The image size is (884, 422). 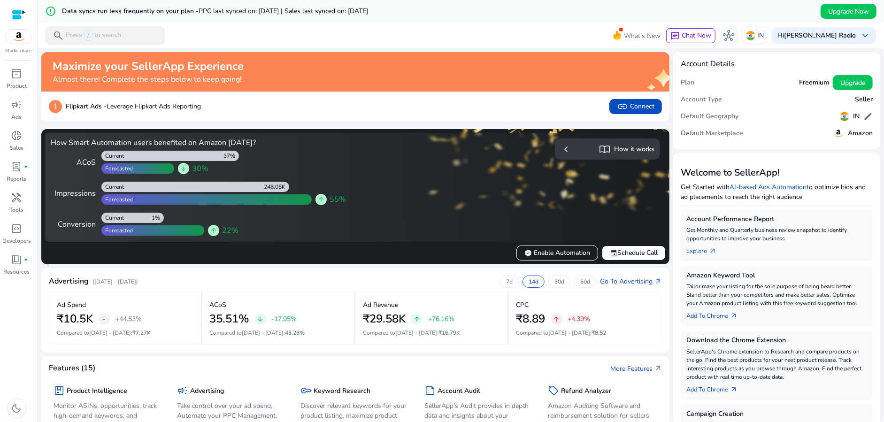 I want to click on div: Impressions, so click(x=73, y=193).